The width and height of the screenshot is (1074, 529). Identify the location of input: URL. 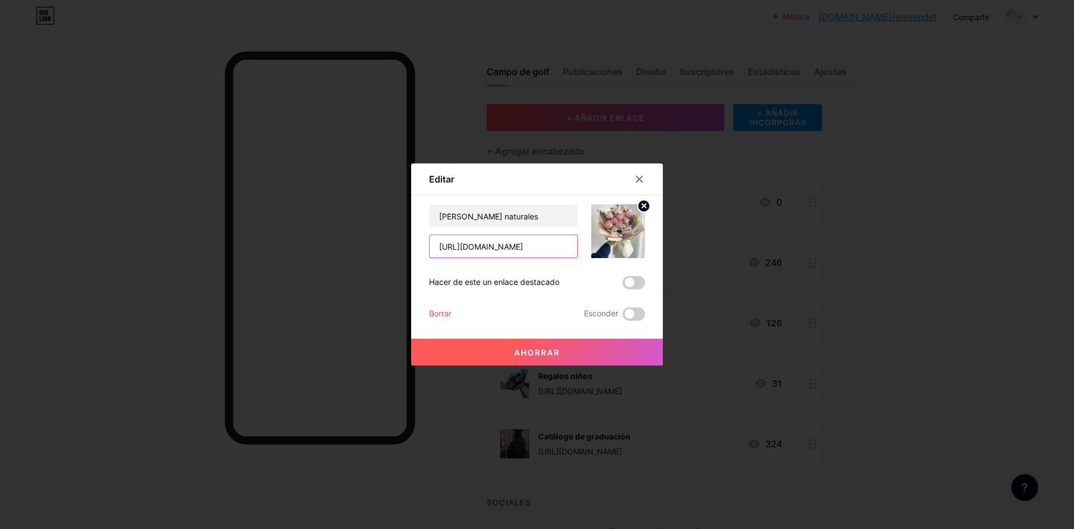
(504, 246).